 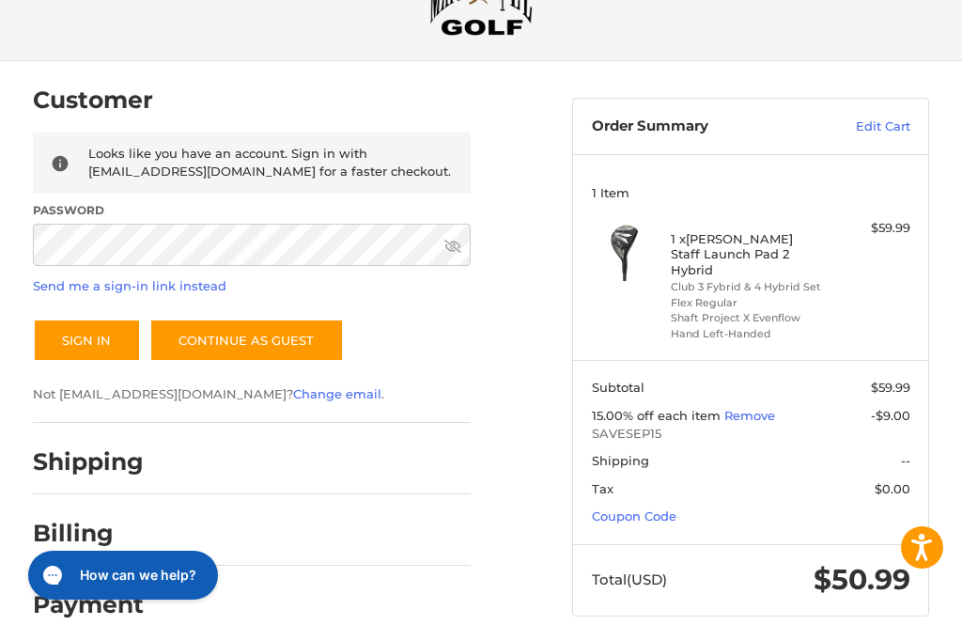 I want to click on button: Sign In, so click(x=86, y=340).